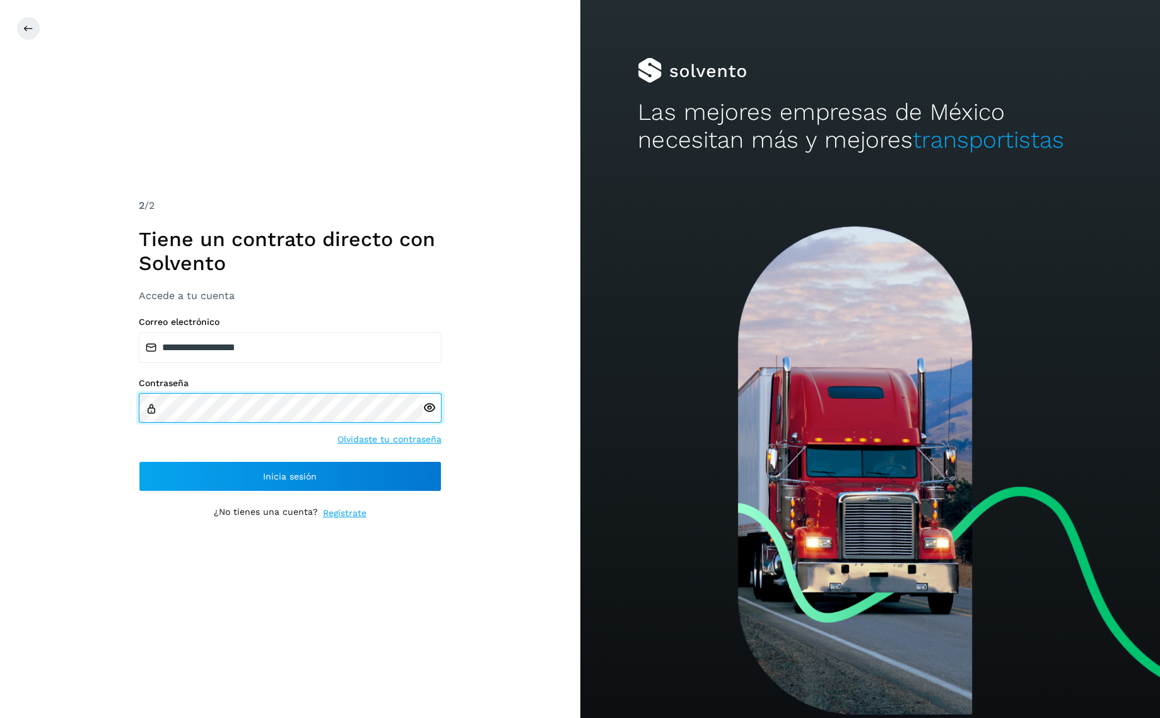 The height and width of the screenshot is (718, 1160). What do you see at coordinates (988, 139) in the screenshot?
I see `span: transportistas` at bounding box center [988, 139].